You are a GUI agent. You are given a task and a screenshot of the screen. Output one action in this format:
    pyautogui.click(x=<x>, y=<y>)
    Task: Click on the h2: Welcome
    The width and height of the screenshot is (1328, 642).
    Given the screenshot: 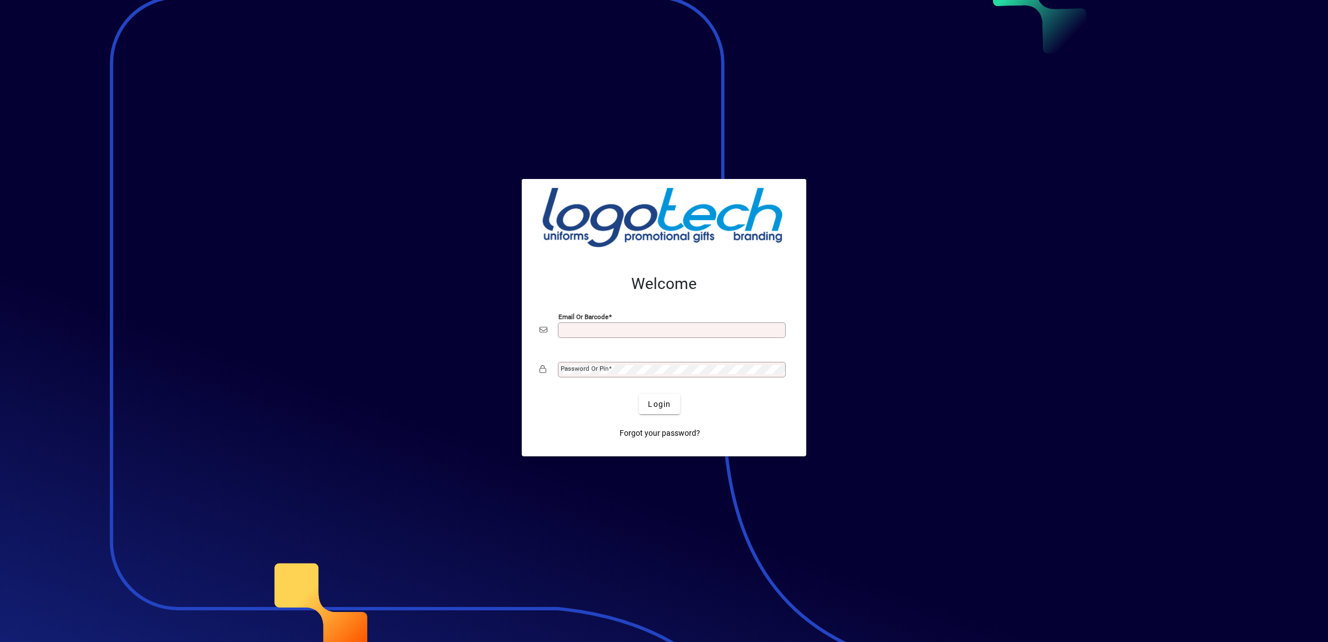 What is the action you would take?
    pyautogui.click(x=664, y=284)
    